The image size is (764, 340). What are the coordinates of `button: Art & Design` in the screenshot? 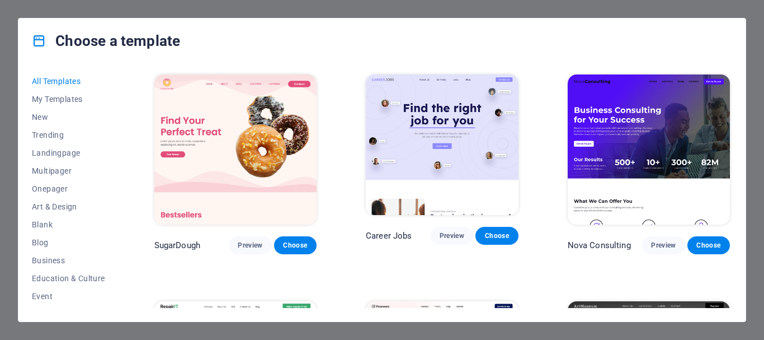 It's located at (68, 206).